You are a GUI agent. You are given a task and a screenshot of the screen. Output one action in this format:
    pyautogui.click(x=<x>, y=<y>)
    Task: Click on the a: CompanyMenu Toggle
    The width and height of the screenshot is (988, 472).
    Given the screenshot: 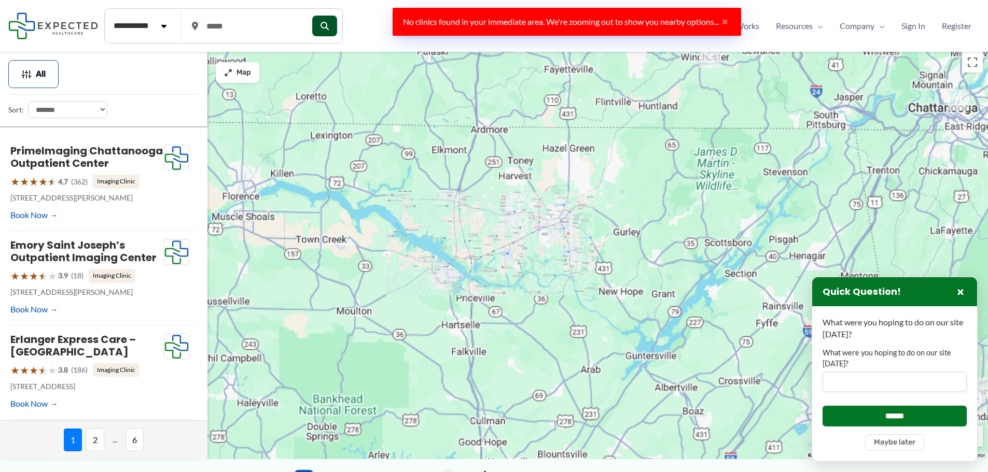 What is the action you would take?
    pyautogui.click(x=862, y=26)
    